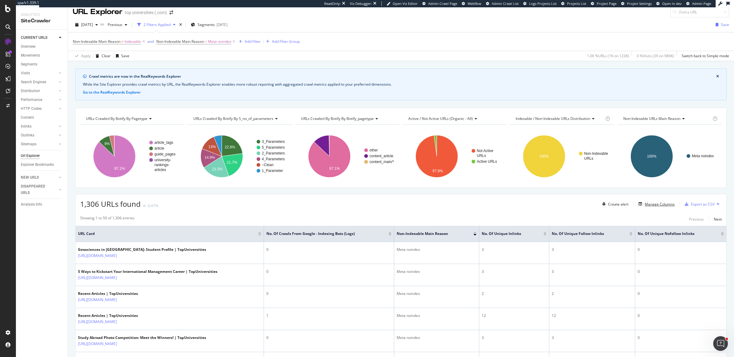 The height and width of the screenshot is (357, 734). I want to click on text: university-, so click(163, 160).